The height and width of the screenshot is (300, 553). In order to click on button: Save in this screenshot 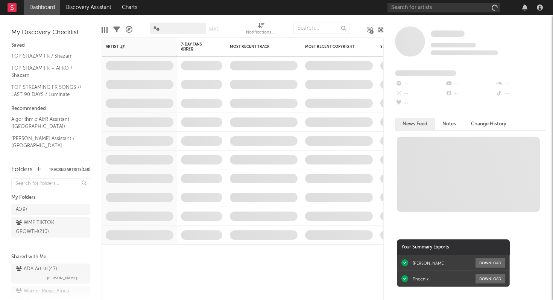, I will do `click(214, 29)`.